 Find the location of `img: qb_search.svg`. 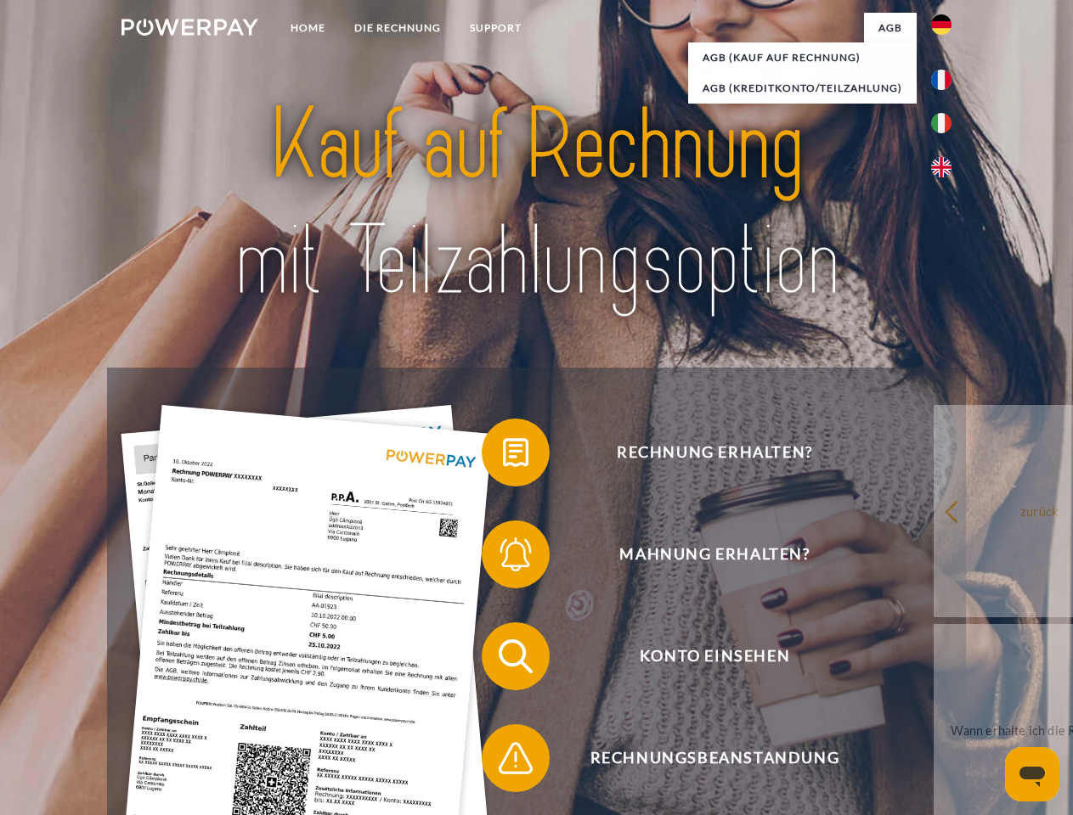

img: qb_search.svg is located at coordinates (515, 656).